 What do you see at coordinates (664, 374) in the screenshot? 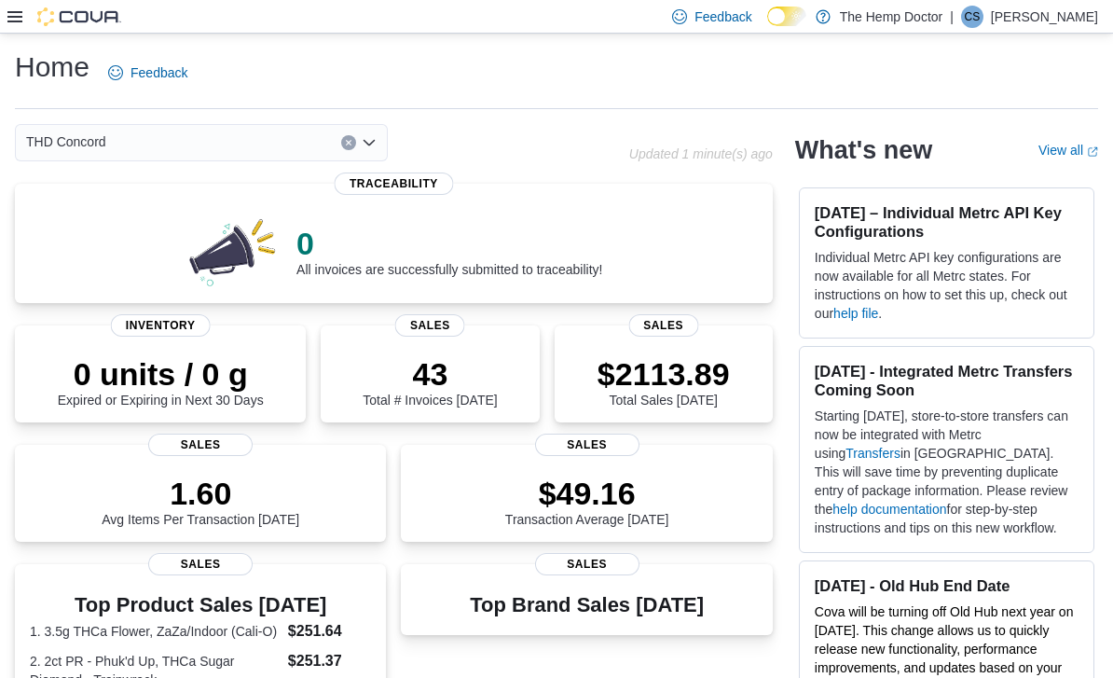
I see `p: $2113.89` at bounding box center [664, 374].